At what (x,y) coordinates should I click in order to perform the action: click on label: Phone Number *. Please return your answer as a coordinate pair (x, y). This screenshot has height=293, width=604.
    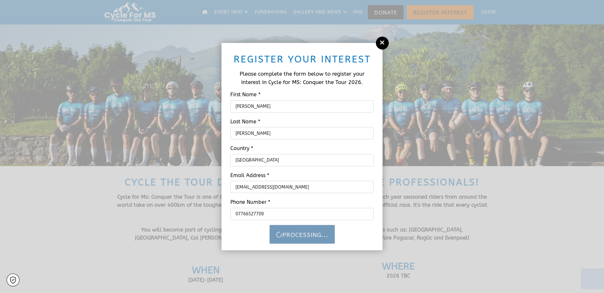
    Looking at the image, I should click on (302, 202).